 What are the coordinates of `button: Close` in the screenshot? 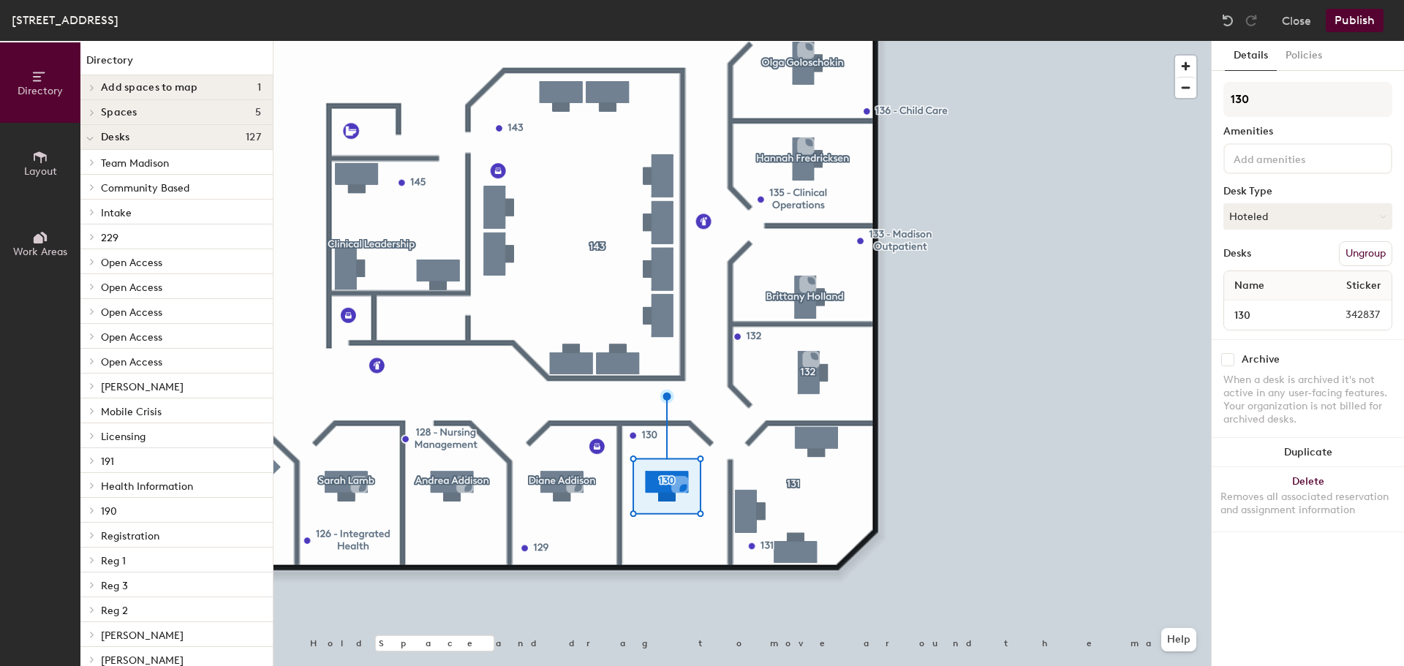 It's located at (1296, 20).